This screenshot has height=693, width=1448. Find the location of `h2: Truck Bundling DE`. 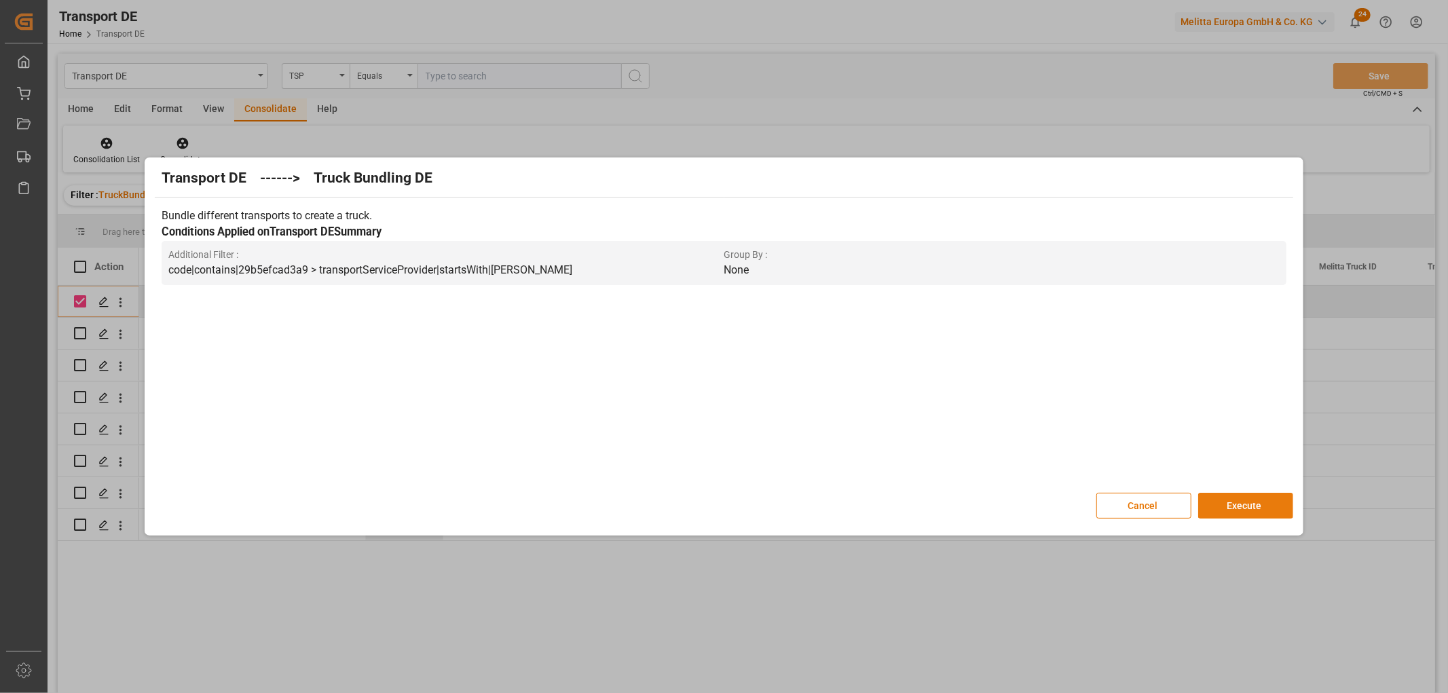

h2: Truck Bundling DE is located at coordinates (373, 179).